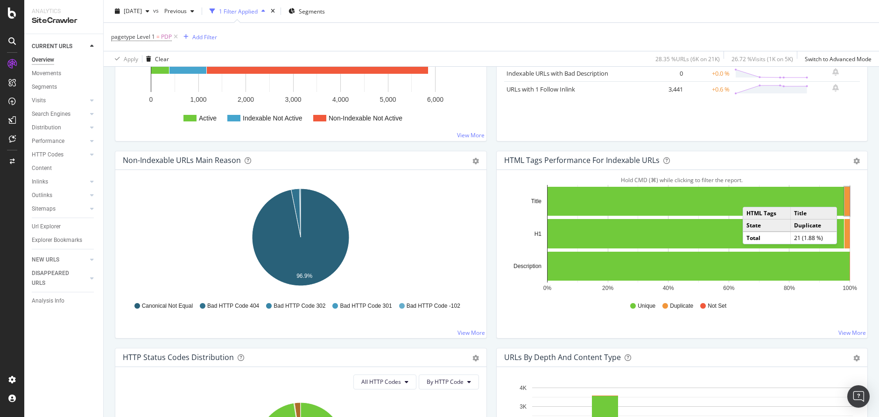  What do you see at coordinates (381, 381) in the screenshot?
I see `span: All HTTP Codes` at bounding box center [381, 381].